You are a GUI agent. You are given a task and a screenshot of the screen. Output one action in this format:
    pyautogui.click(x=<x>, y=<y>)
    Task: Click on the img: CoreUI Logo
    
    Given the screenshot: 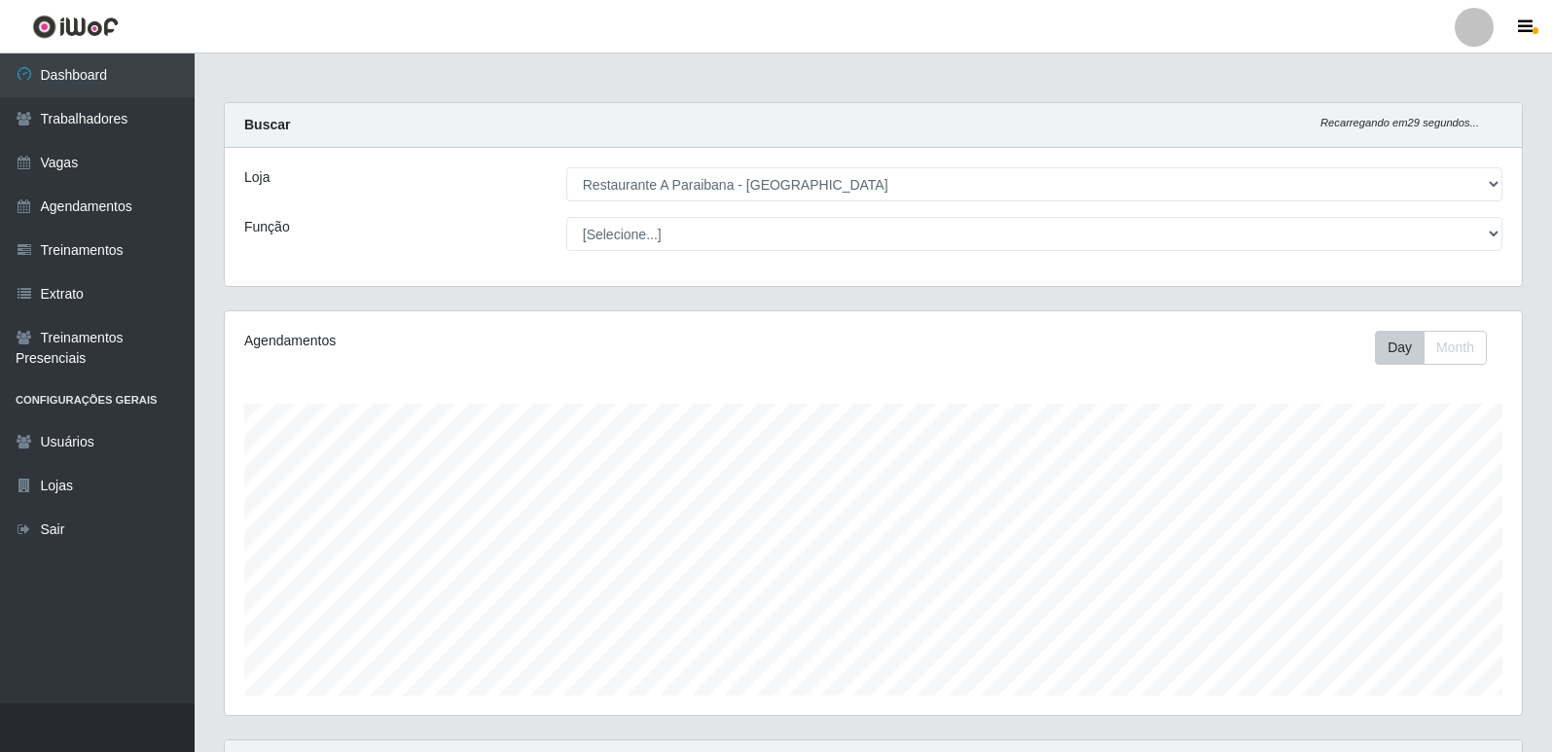 What is the action you would take?
    pyautogui.click(x=75, y=26)
    